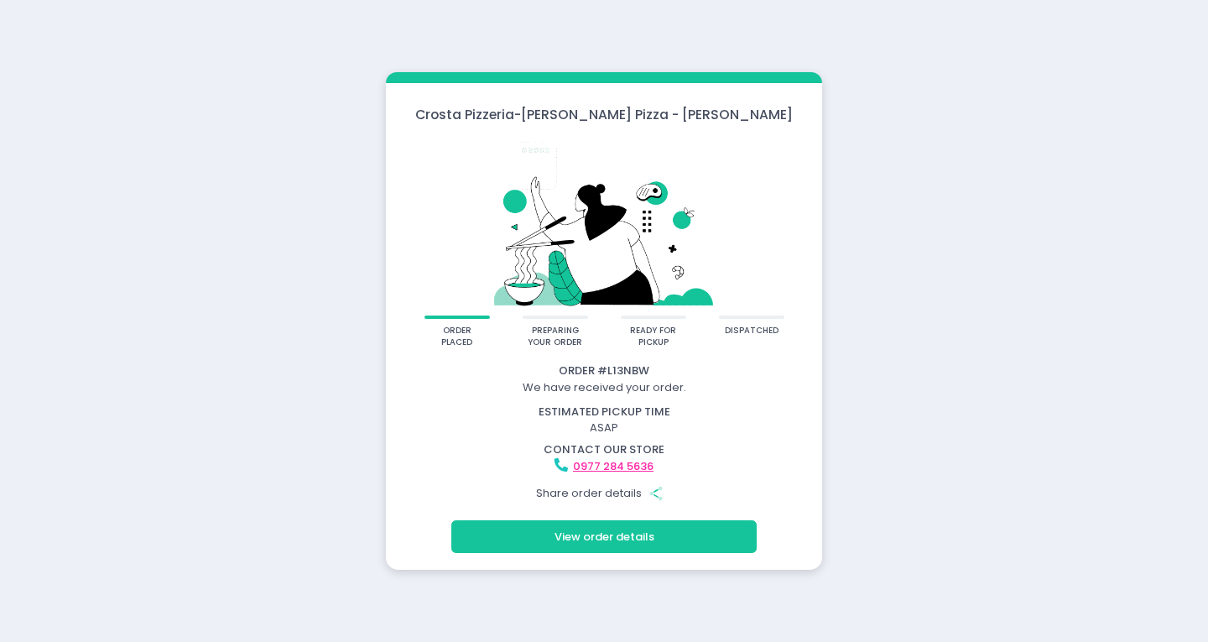 This screenshot has height=642, width=1208. Describe the element at coordinates (604, 450) in the screenshot. I see `div: contact our store` at that location.